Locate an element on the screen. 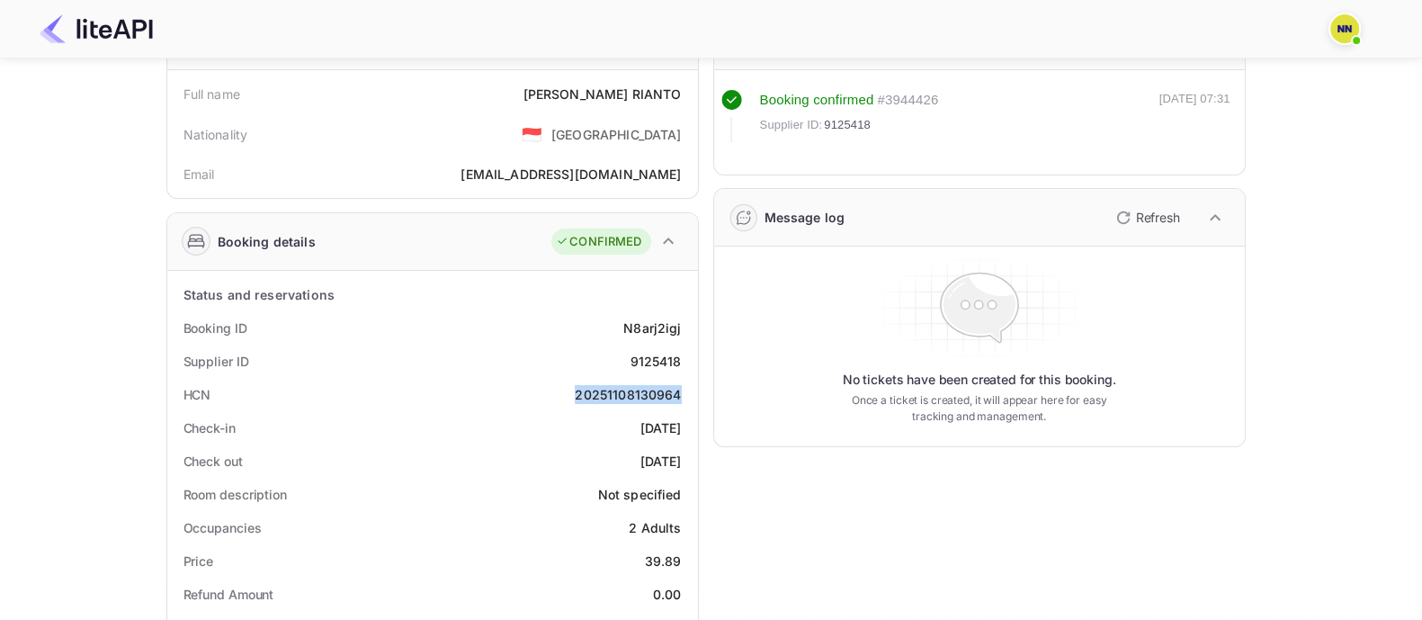 Image resolution: width=1422 pixels, height=620 pixels. div: Check-in is located at coordinates (210, 427).